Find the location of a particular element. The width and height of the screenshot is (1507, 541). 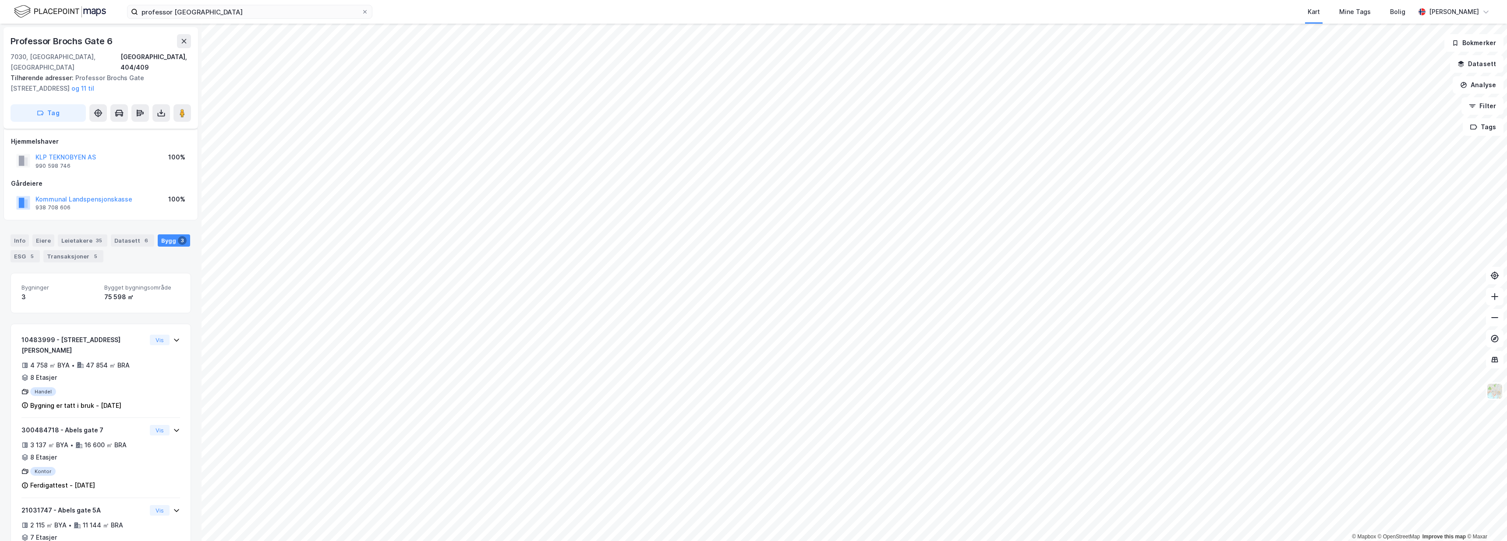

a: OpenStreetMap is located at coordinates (1399, 537).